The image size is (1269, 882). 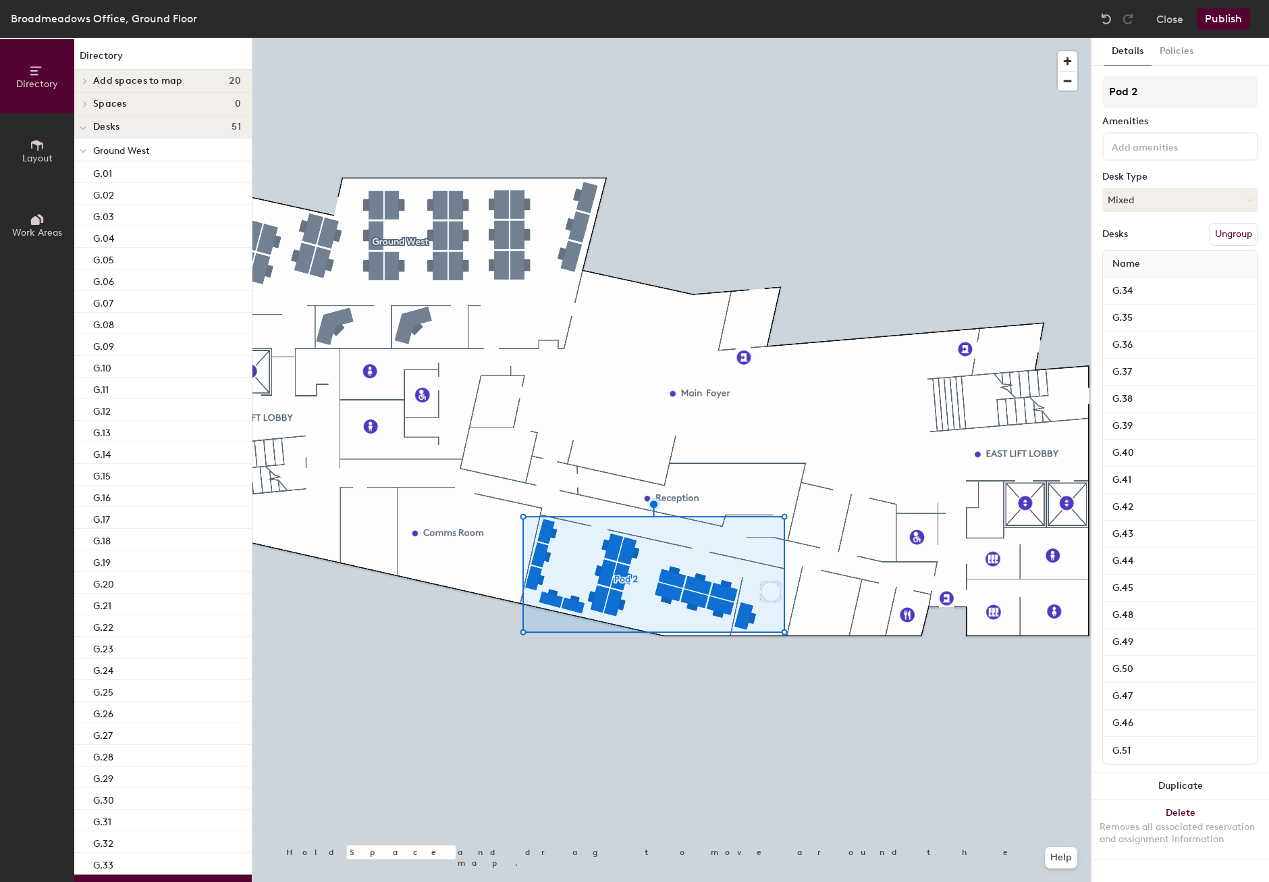 What do you see at coordinates (103, 647) in the screenshot?
I see `p: G.23` at bounding box center [103, 647].